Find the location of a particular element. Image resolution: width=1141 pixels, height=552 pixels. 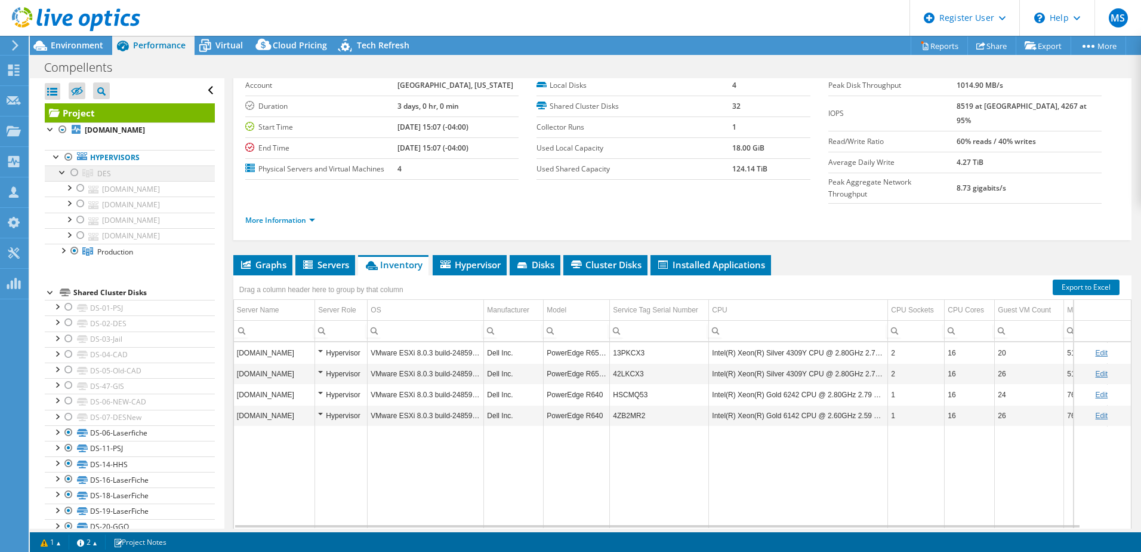

a: DS-03-Jail is located at coordinates (130, 339).